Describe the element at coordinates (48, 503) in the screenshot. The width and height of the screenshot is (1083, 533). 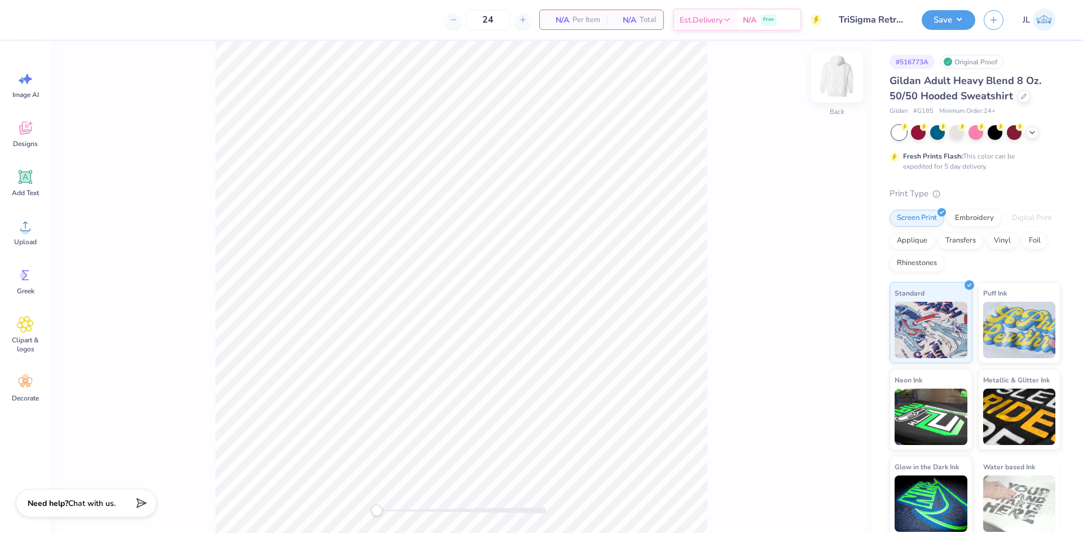
I see `strong: Need help?` at that location.